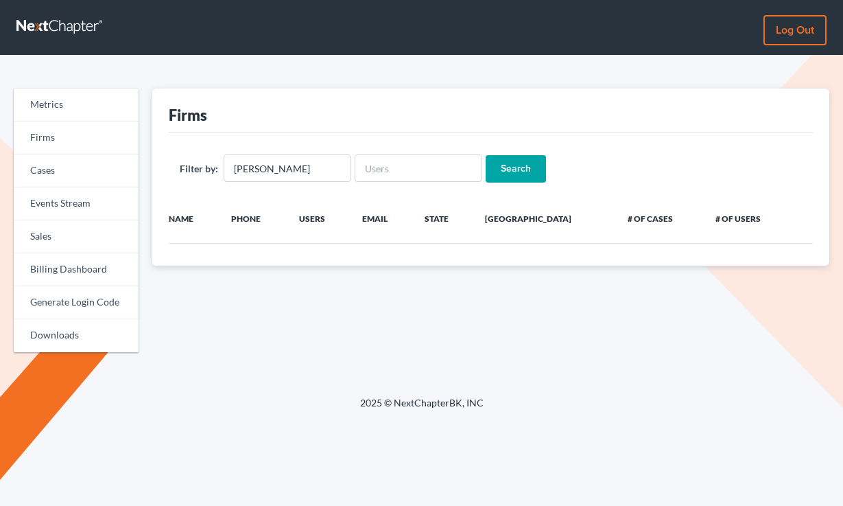  What do you see at coordinates (320, 218) in the screenshot?
I see `th: Users` at bounding box center [320, 218].